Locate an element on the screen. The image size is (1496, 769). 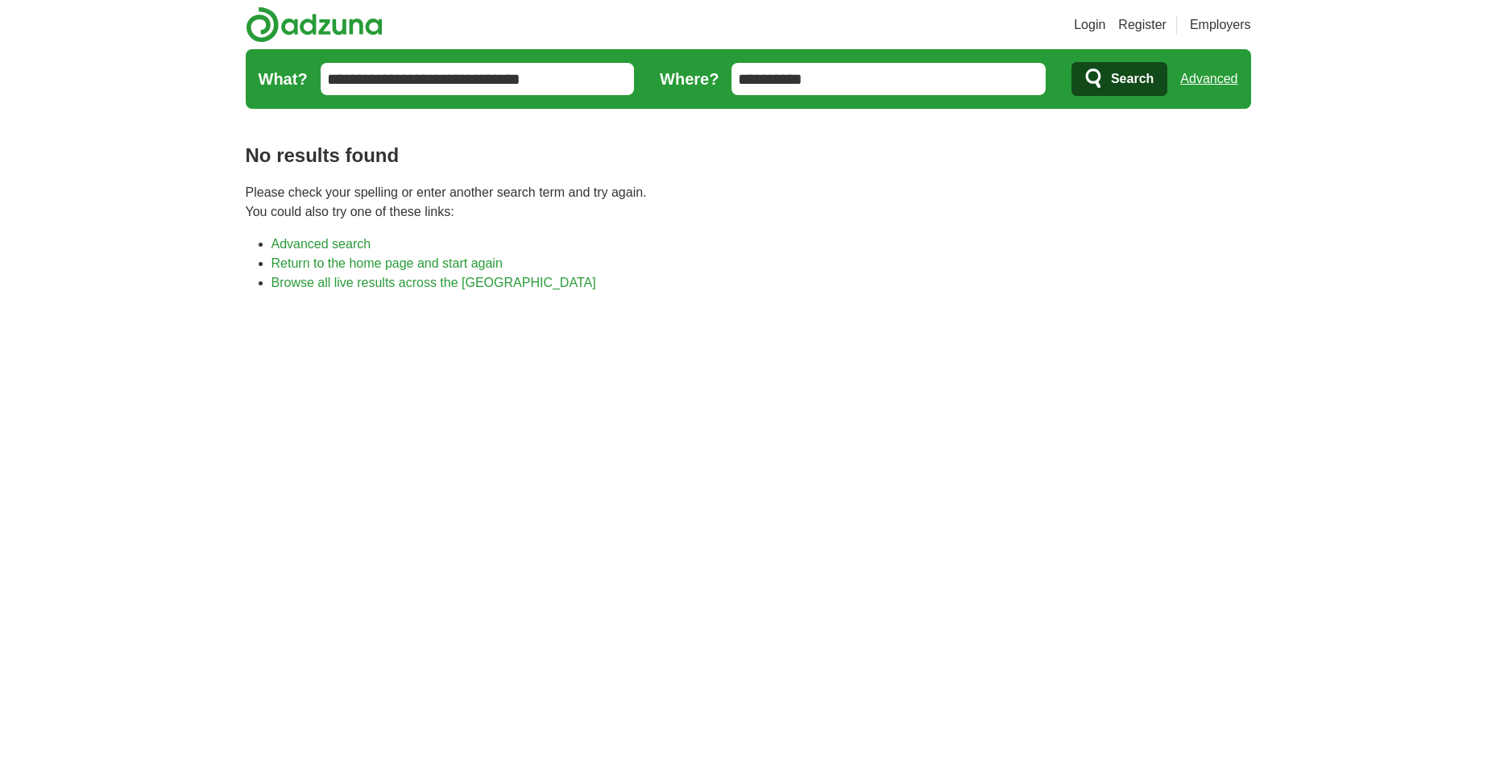
a: Login is located at coordinates (1089, 25).